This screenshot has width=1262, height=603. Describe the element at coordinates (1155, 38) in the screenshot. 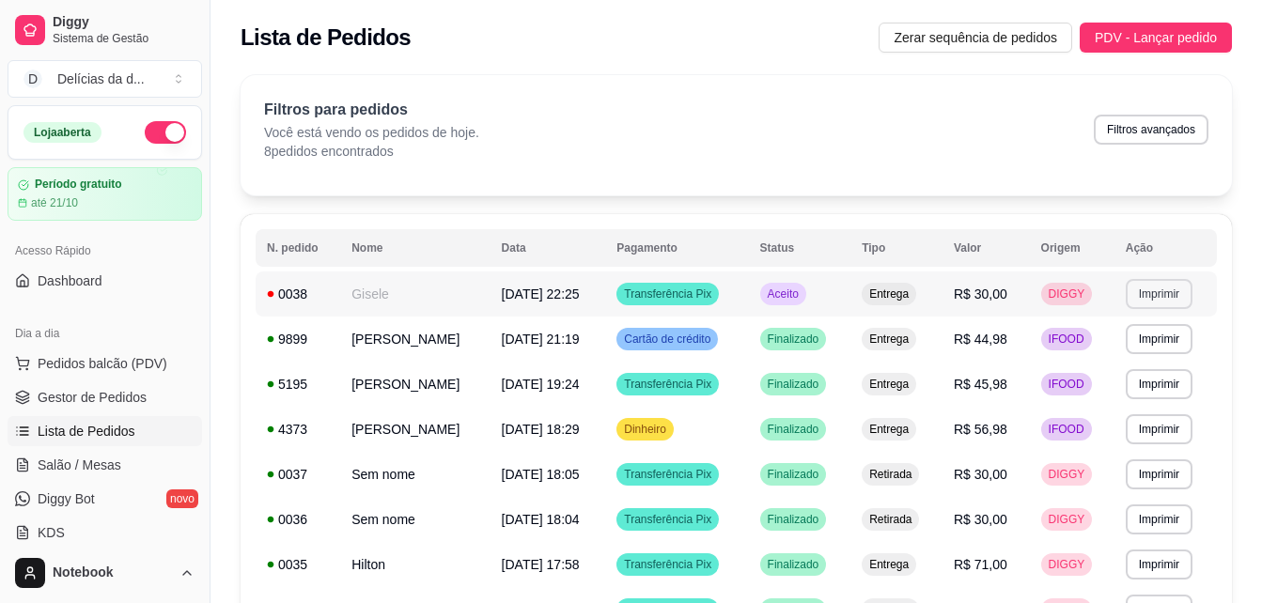

I see `span: PDV - Lançar pedido` at that location.